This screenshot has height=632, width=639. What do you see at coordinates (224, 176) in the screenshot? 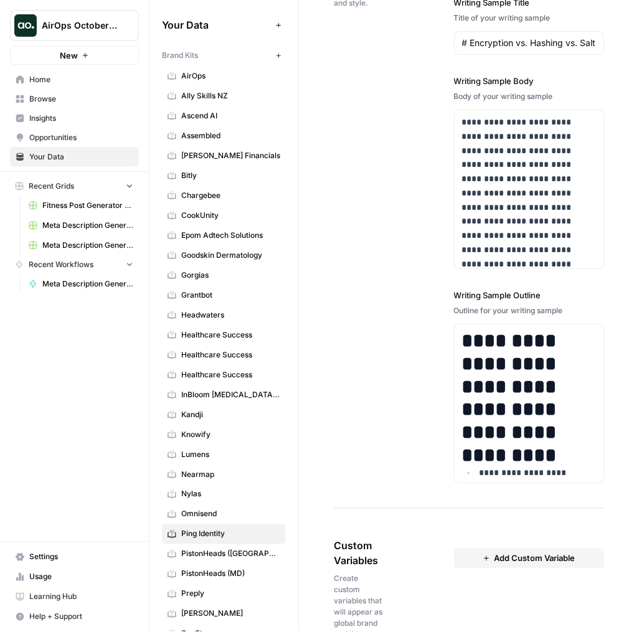
I see `a: Bitly` at bounding box center [224, 176].